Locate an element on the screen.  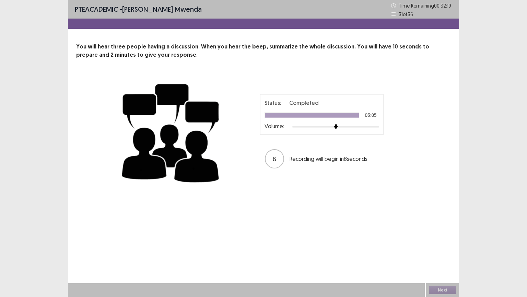
p: You will hear three people having a discussion. When you hear the beep, summarize the whole discu... is located at coordinates (264, 51).